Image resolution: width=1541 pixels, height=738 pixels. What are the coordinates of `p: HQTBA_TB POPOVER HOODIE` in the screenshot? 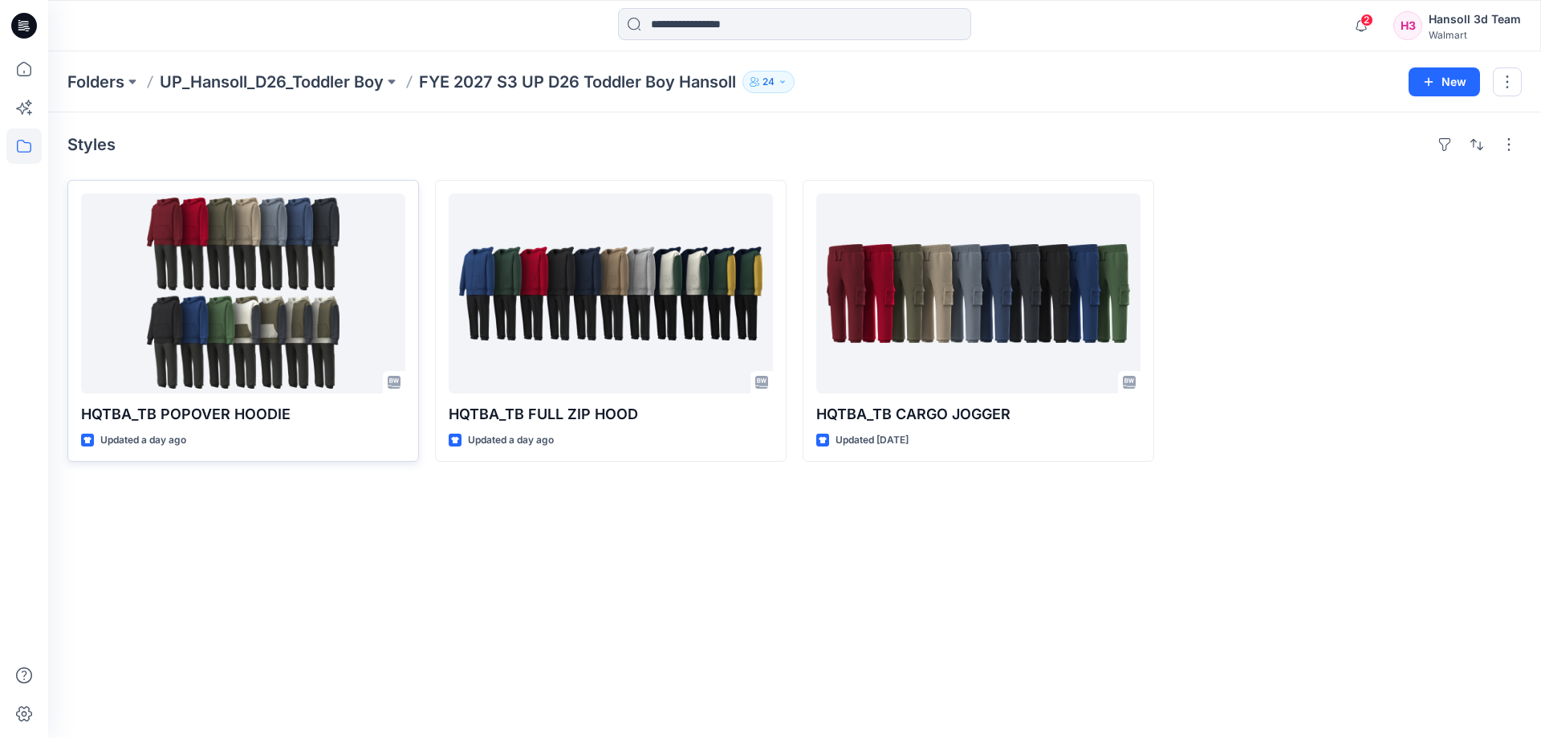 It's located at (243, 414).